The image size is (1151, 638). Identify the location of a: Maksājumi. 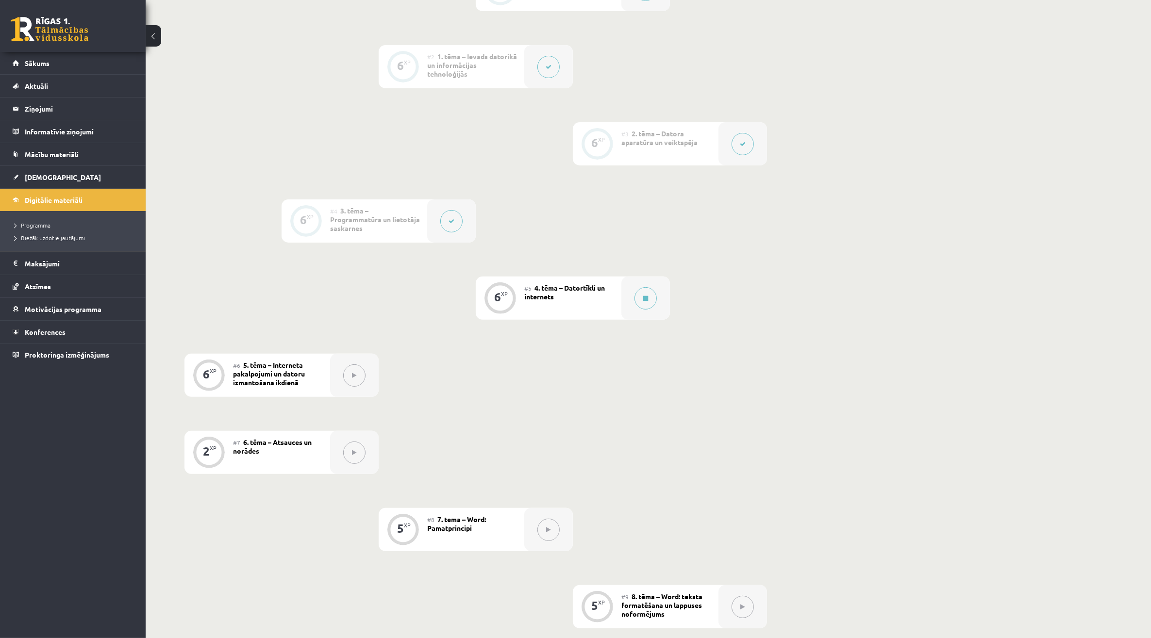
(73, 264).